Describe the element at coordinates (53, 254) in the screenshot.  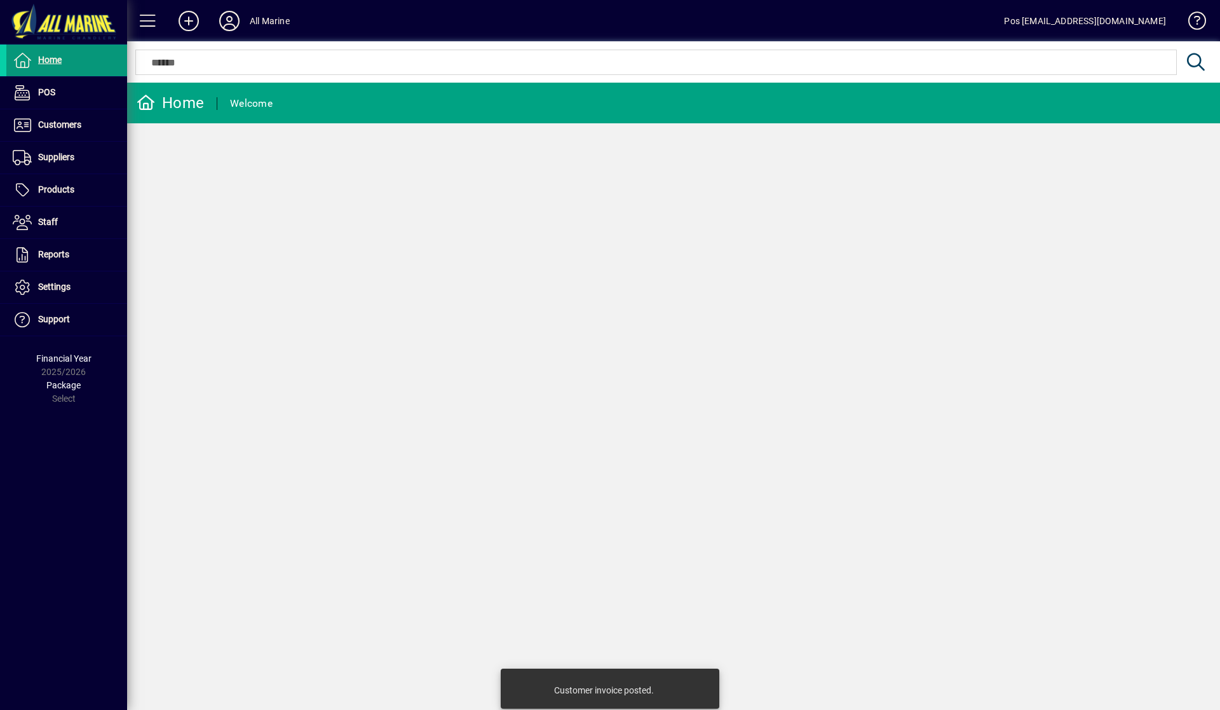
I see `span: Reports` at that location.